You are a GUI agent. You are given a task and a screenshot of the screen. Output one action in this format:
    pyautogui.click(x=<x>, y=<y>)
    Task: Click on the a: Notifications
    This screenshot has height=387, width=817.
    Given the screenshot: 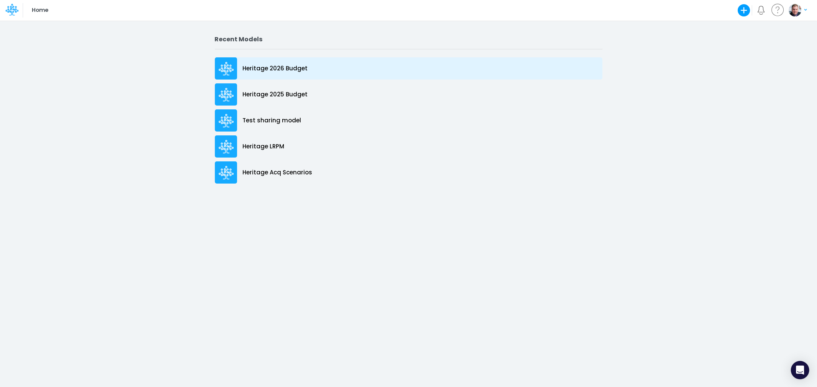 What is the action you would take?
    pyautogui.click(x=761, y=10)
    